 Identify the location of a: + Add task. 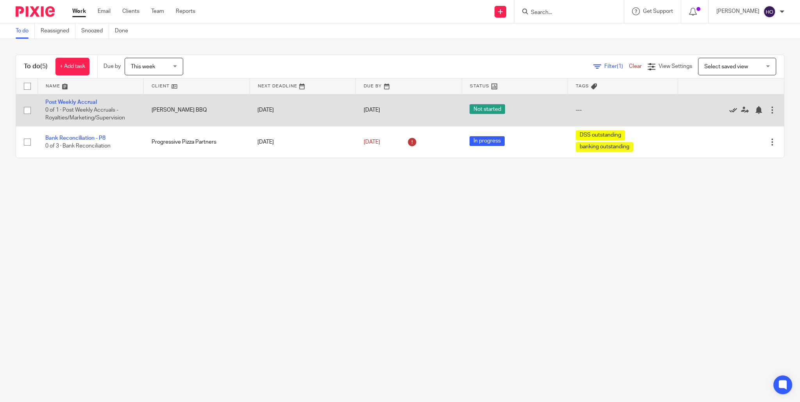
(72, 66).